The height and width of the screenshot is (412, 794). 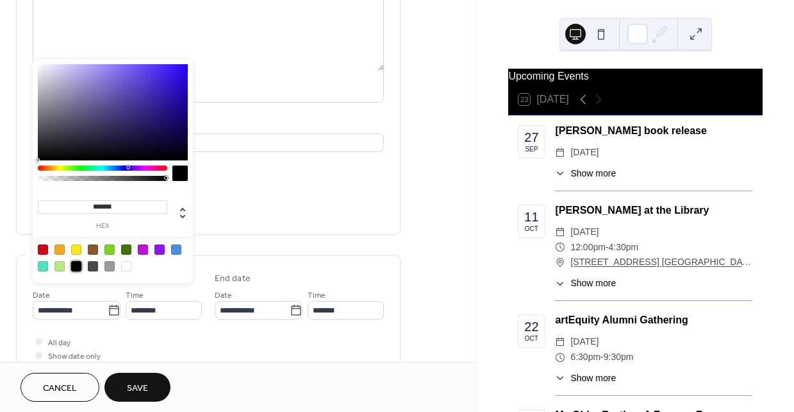 What do you see at coordinates (93, 266) in the screenshot?
I see `div: #4A4A4A` at bounding box center [93, 266].